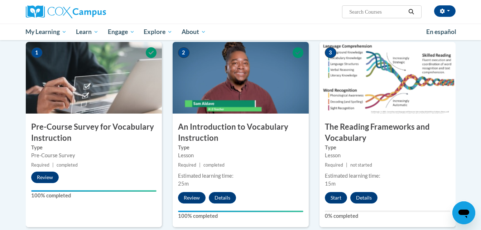 The width and height of the screenshot is (481, 230). Describe the element at coordinates (121, 32) in the screenshot. I see `span: Engage` at that location.